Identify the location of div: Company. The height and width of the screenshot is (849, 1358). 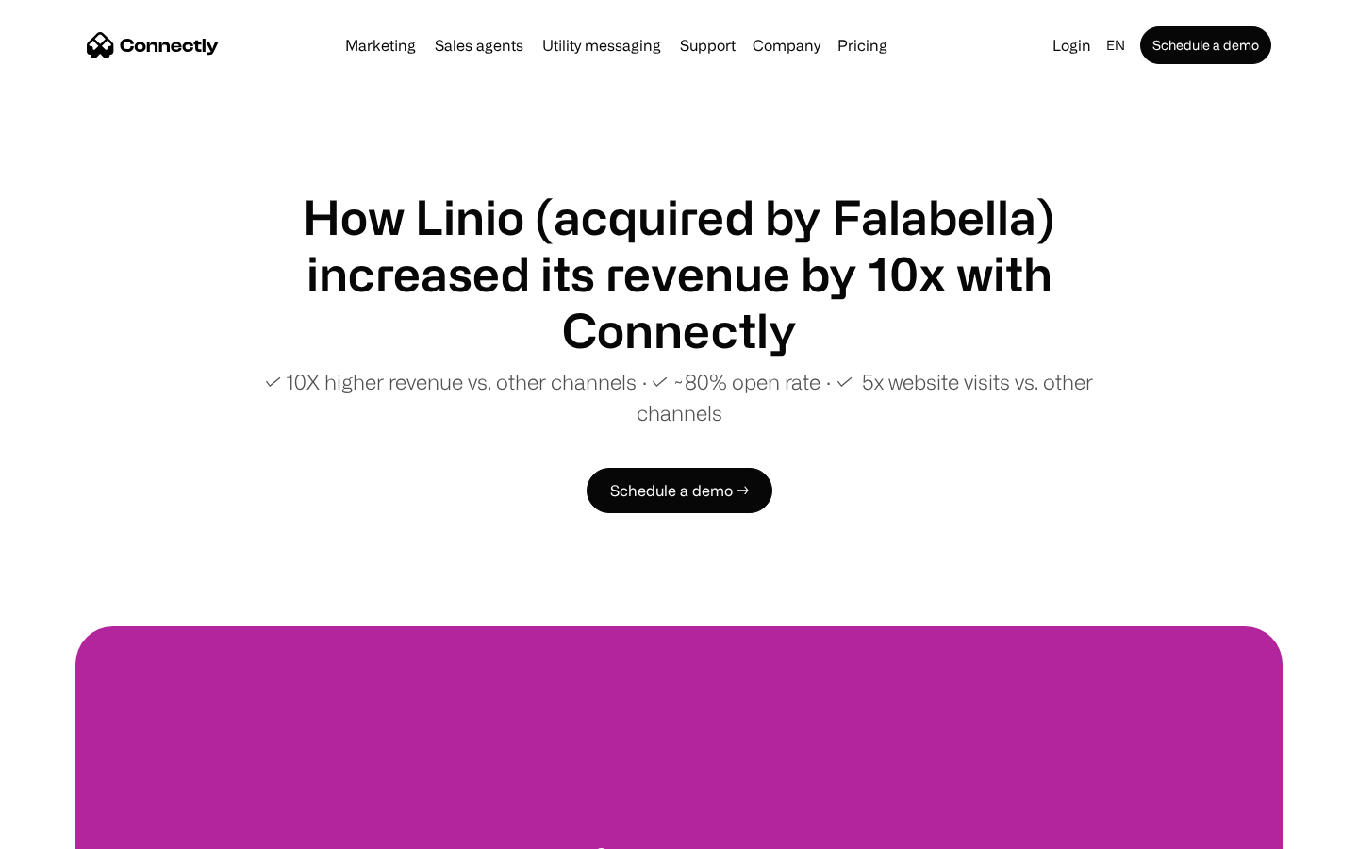
(787, 45).